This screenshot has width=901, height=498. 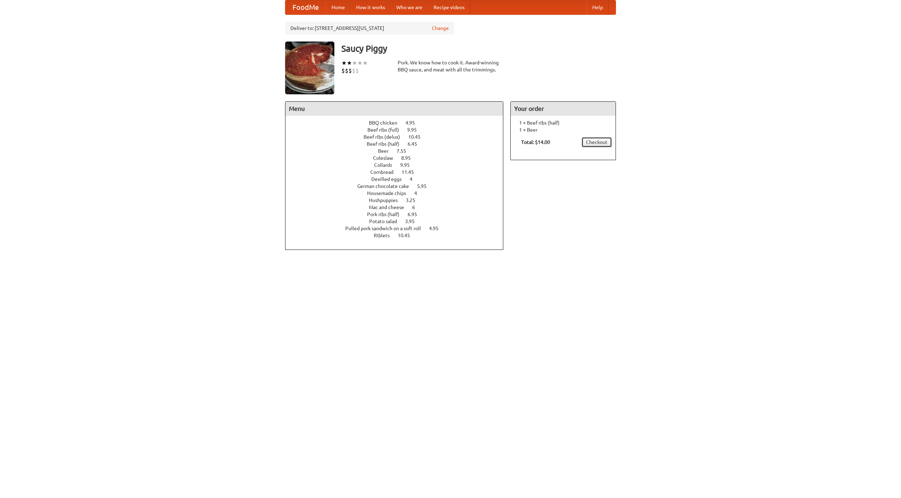 What do you see at coordinates (563, 123) in the screenshot?
I see `li: 1 × Beef ribs (half)` at bounding box center [563, 123].